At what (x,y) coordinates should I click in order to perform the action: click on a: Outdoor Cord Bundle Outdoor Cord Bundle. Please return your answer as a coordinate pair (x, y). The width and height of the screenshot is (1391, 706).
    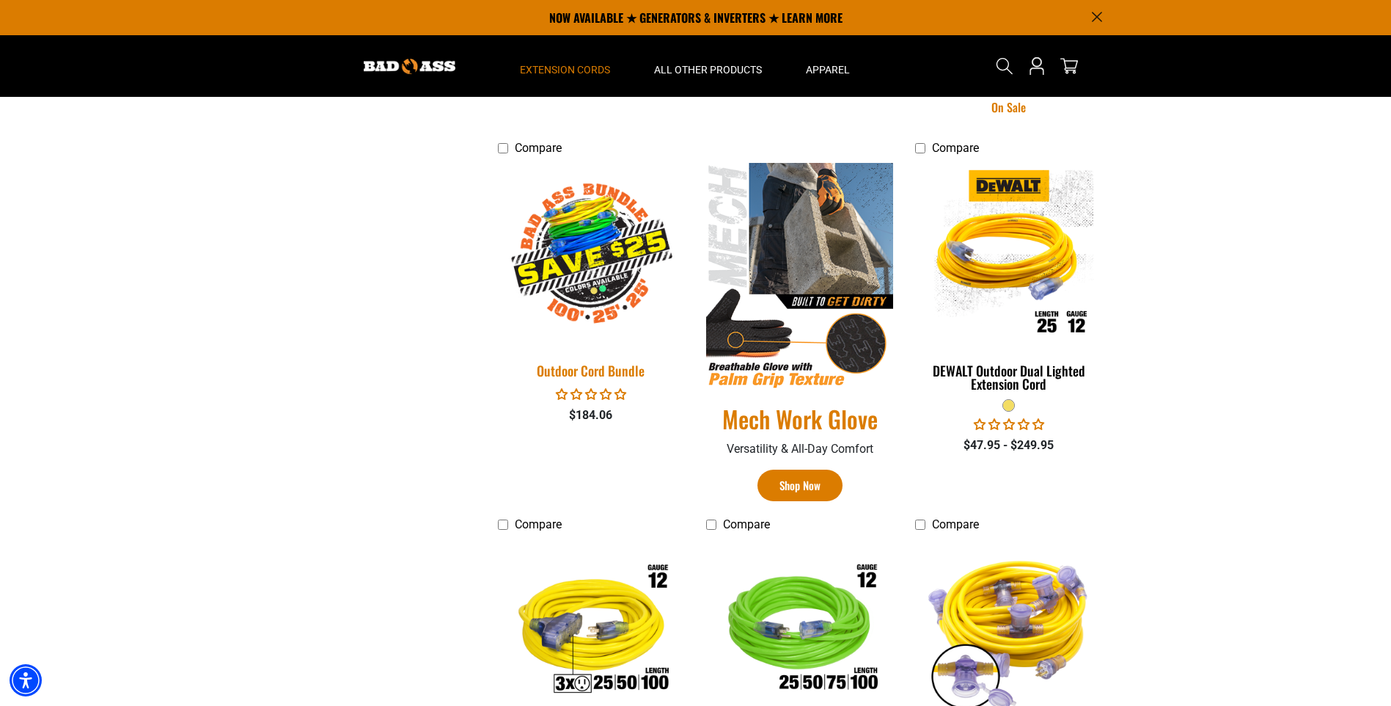
    Looking at the image, I should click on (591, 274).